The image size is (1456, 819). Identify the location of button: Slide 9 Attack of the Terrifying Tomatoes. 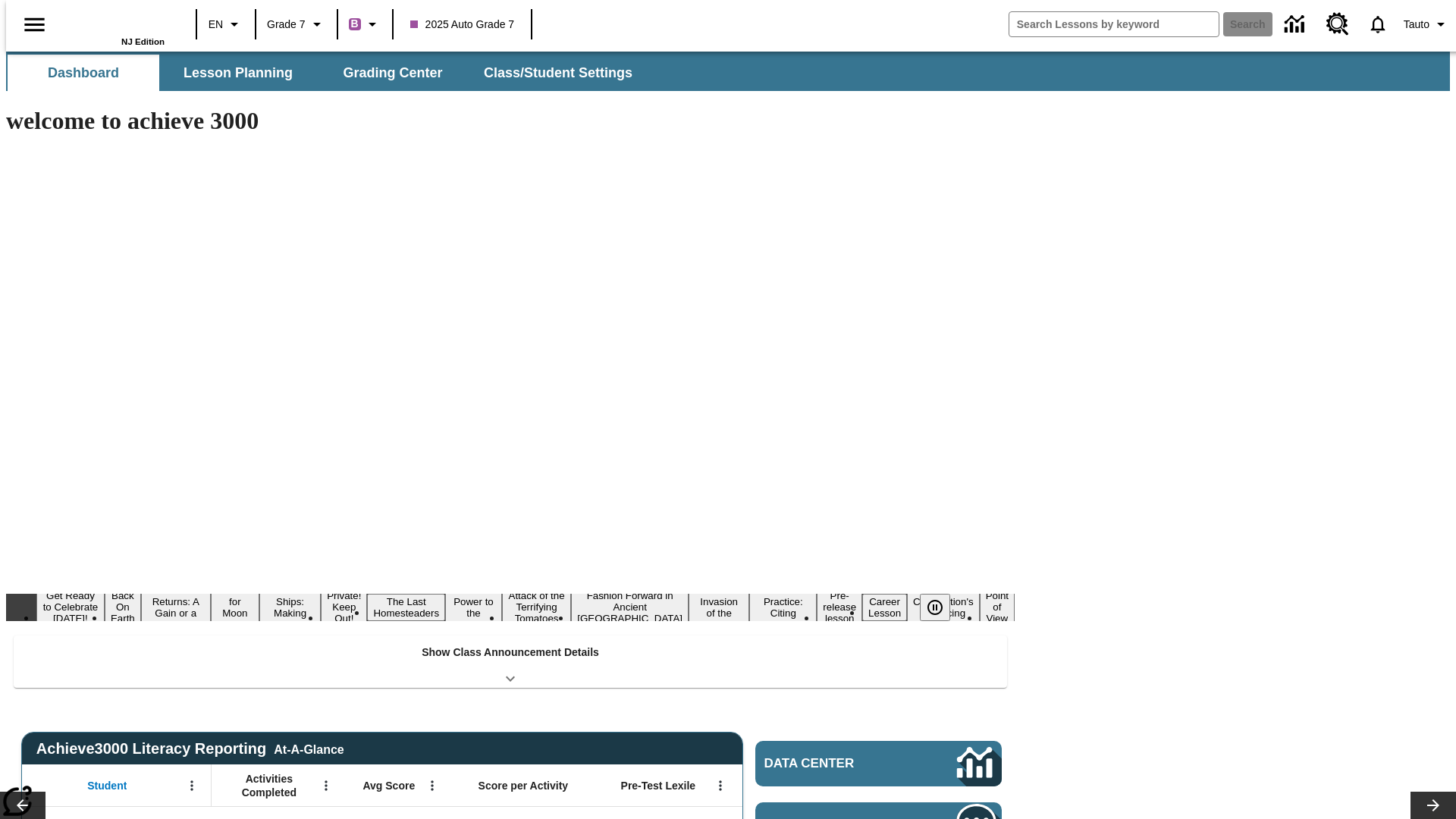
(537, 607).